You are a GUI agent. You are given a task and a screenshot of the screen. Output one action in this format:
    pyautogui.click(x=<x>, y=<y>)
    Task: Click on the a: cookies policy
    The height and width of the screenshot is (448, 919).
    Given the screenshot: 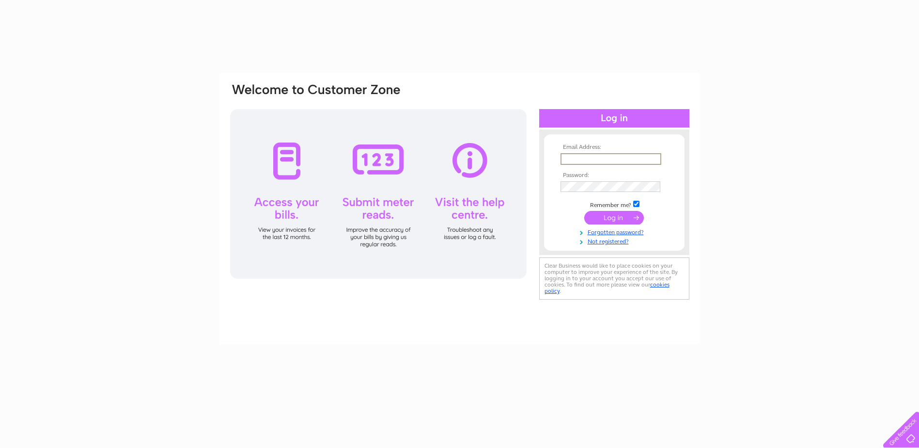 What is the action you would take?
    pyautogui.click(x=607, y=287)
    